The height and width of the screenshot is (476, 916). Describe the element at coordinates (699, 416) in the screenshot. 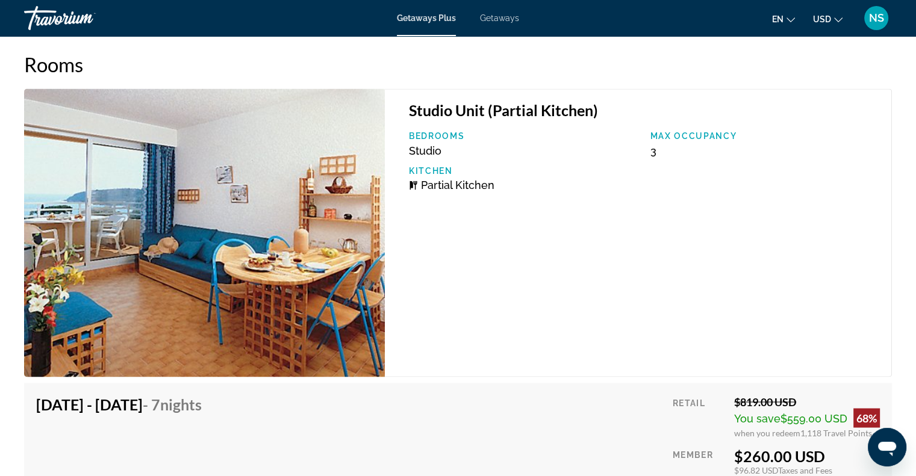

I see `div: Retail` at that location.